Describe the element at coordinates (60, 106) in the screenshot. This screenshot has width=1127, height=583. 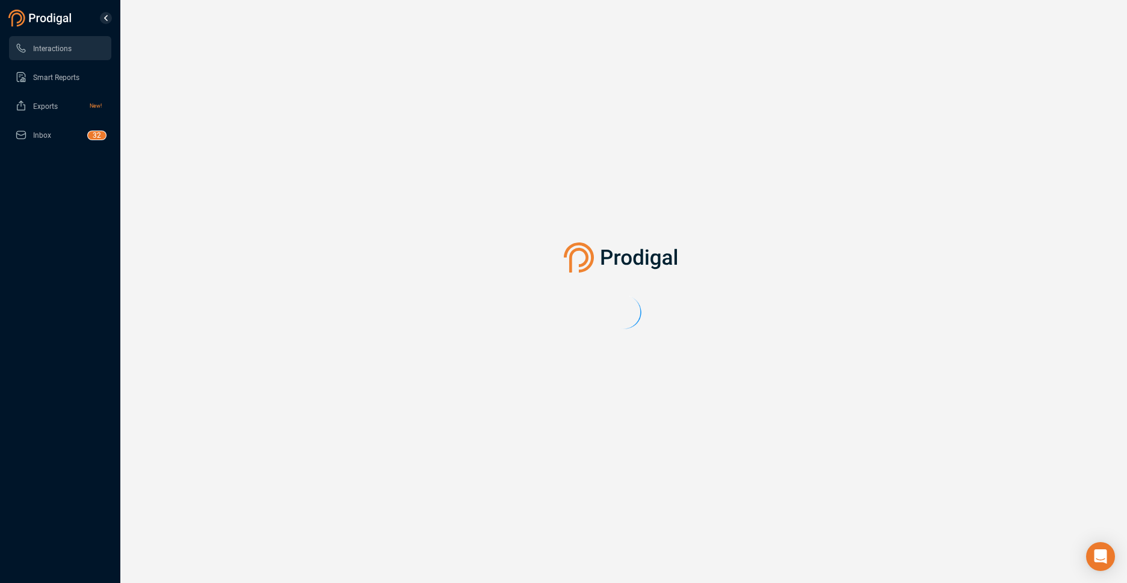
I see `li: Exports` at that location.